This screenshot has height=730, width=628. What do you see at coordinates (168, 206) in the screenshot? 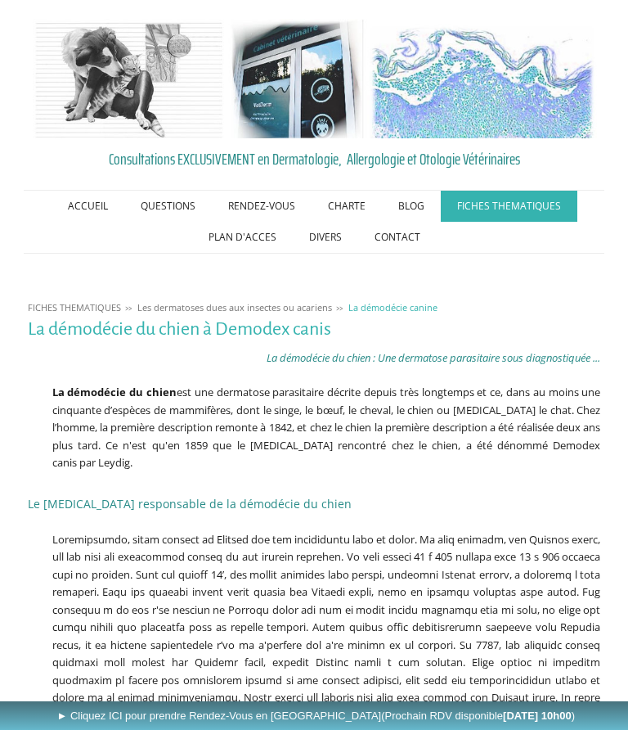
I see `a: QUESTIONS` at bounding box center [168, 206].